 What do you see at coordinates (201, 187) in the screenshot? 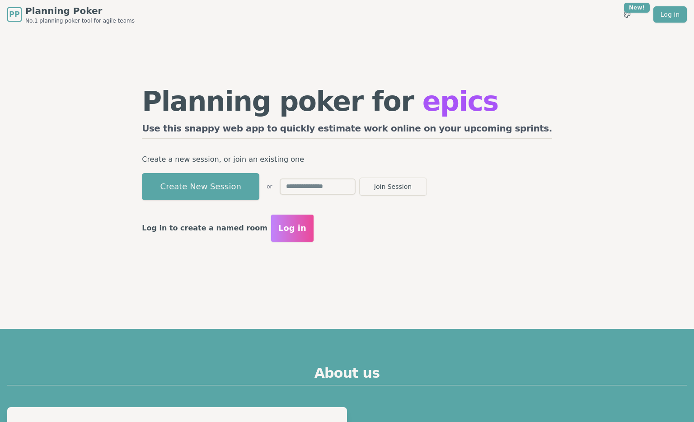
I see `button: Create New Session` at bounding box center [201, 187].